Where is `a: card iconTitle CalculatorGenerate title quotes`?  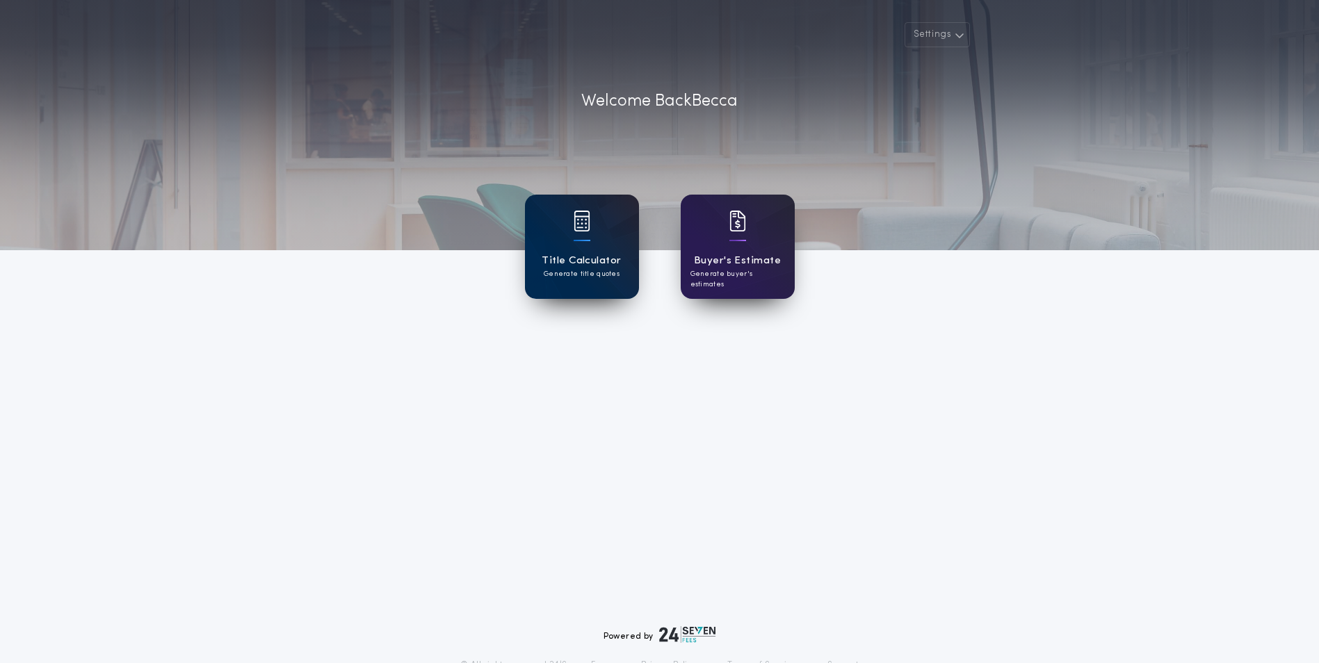 a: card iconTitle CalculatorGenerate title quotes is located at coordinates (582, 247).